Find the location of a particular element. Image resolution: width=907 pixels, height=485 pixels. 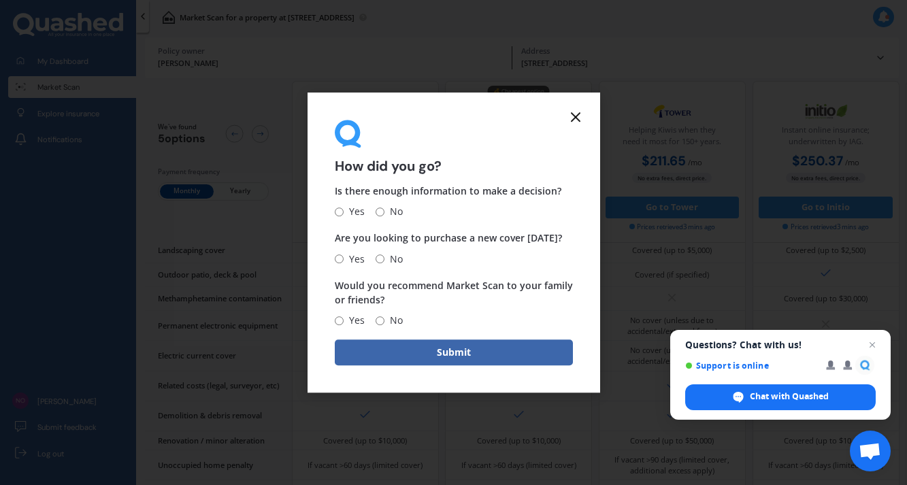

div: How did you go? is located at coordinates (454, 146).